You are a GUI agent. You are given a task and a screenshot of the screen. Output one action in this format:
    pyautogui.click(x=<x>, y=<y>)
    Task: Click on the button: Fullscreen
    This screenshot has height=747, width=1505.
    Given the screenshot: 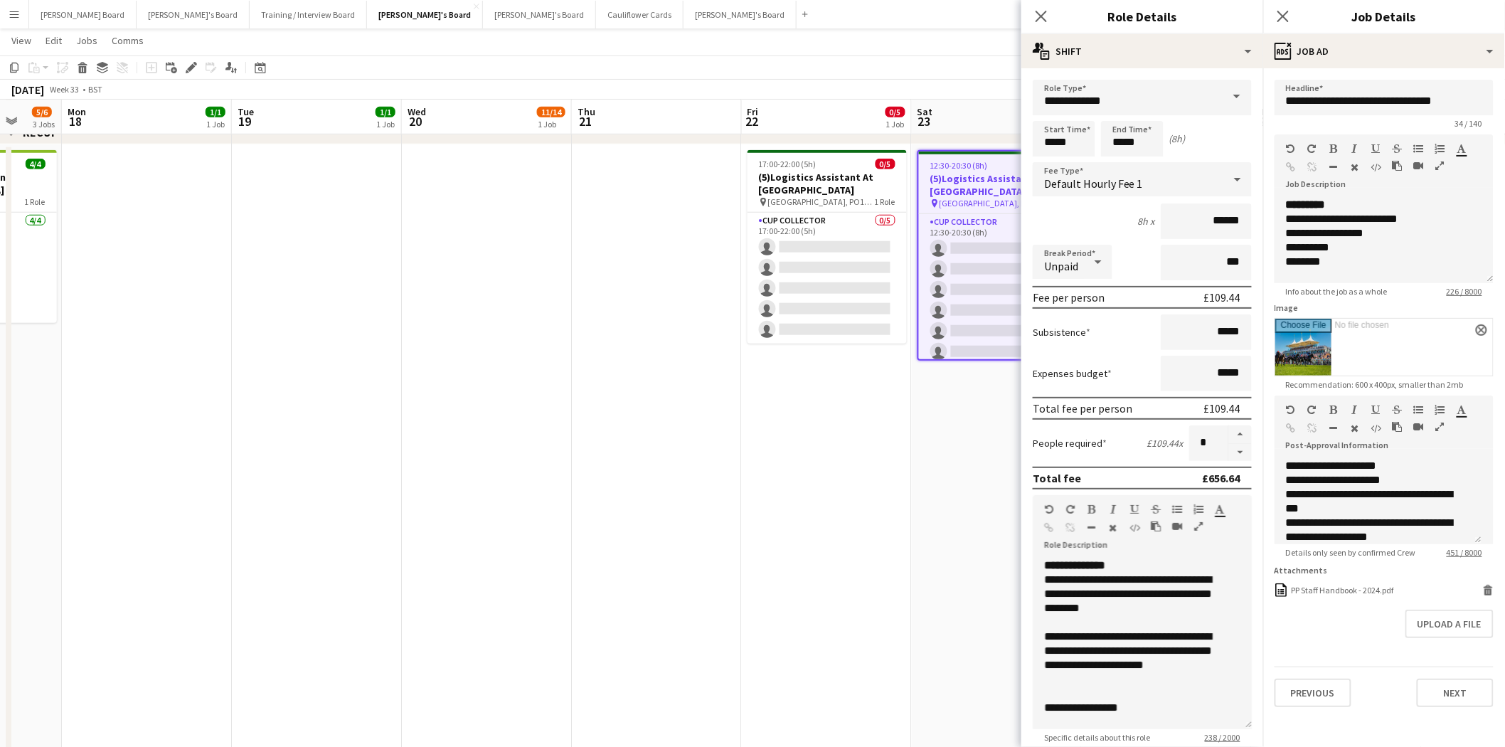 What is the action you would take?
    pyautogui.click(x=1440, y=427)
    